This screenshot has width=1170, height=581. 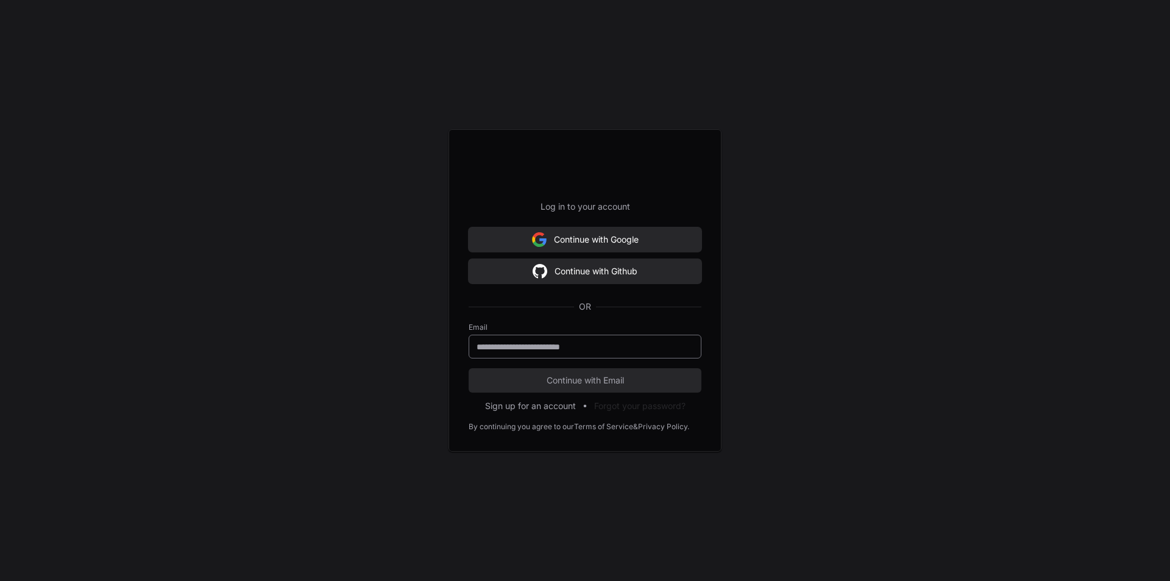 I want to click on p: Log in to your account, so click(x=585, y=207).